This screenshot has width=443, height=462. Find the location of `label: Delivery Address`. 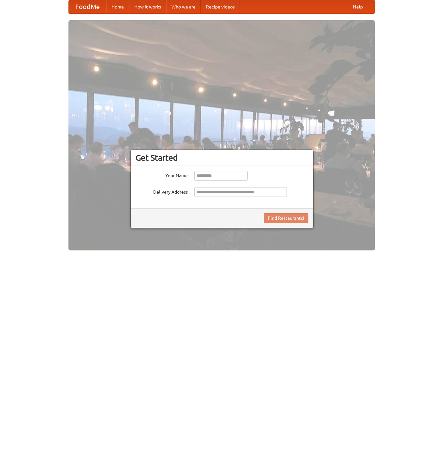

label: Delivery Address is located at coordinates (162, 191).